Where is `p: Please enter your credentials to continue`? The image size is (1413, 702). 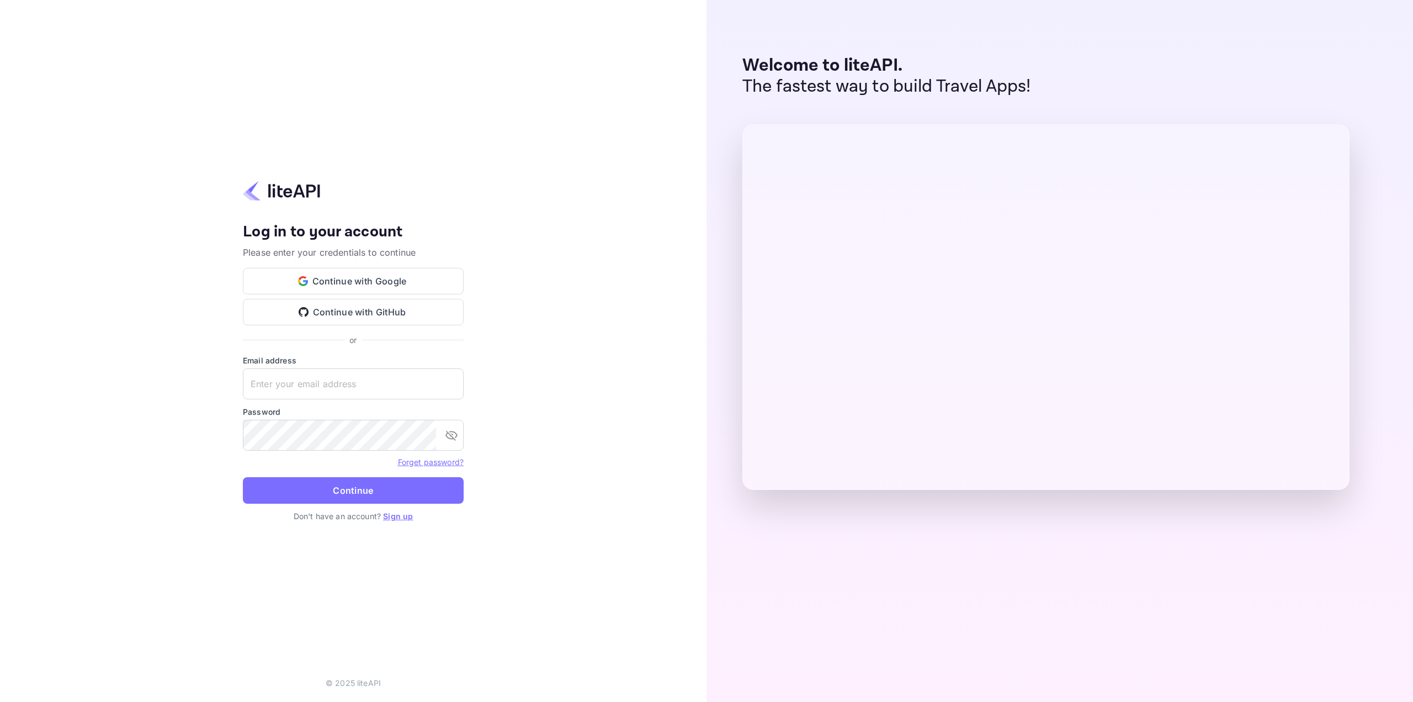 p: Please enter your credentials to continue is located at coordinates (353, 252).